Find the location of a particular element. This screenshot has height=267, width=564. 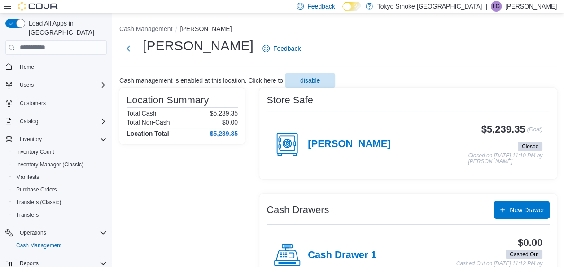

h3: $0.00 is located at coordinates (530, 242).